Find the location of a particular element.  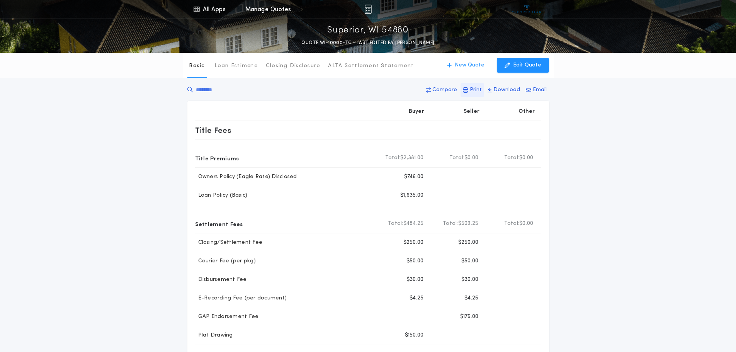

button: New Quote is located at coordinates (466, 65).